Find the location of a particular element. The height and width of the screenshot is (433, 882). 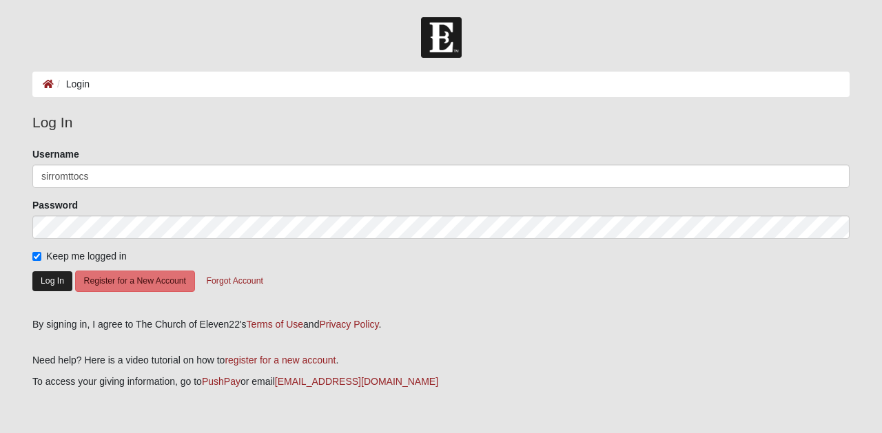

div: By signing in, I agree to The Church of Eleven22's and . is located at coordinates (441, 324).